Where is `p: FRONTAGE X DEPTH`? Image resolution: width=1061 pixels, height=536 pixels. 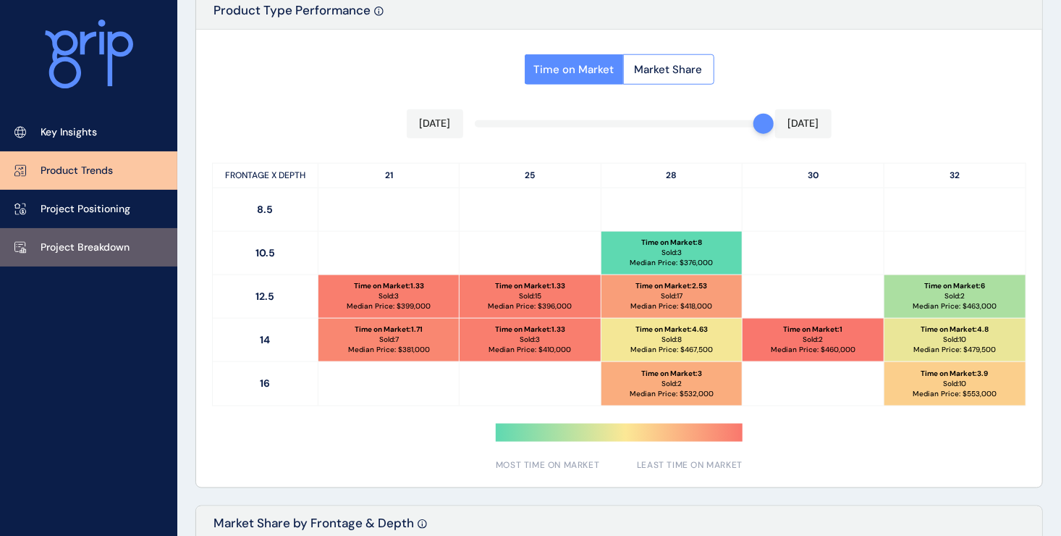 p: FRONTAGE X DEPTH is located at coordinates (266, 175).